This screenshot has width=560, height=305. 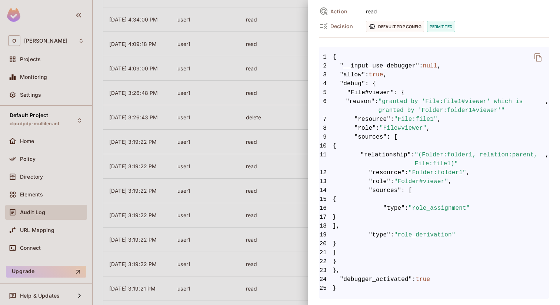 I want to click on span: 21, so click(x=326, y=252).